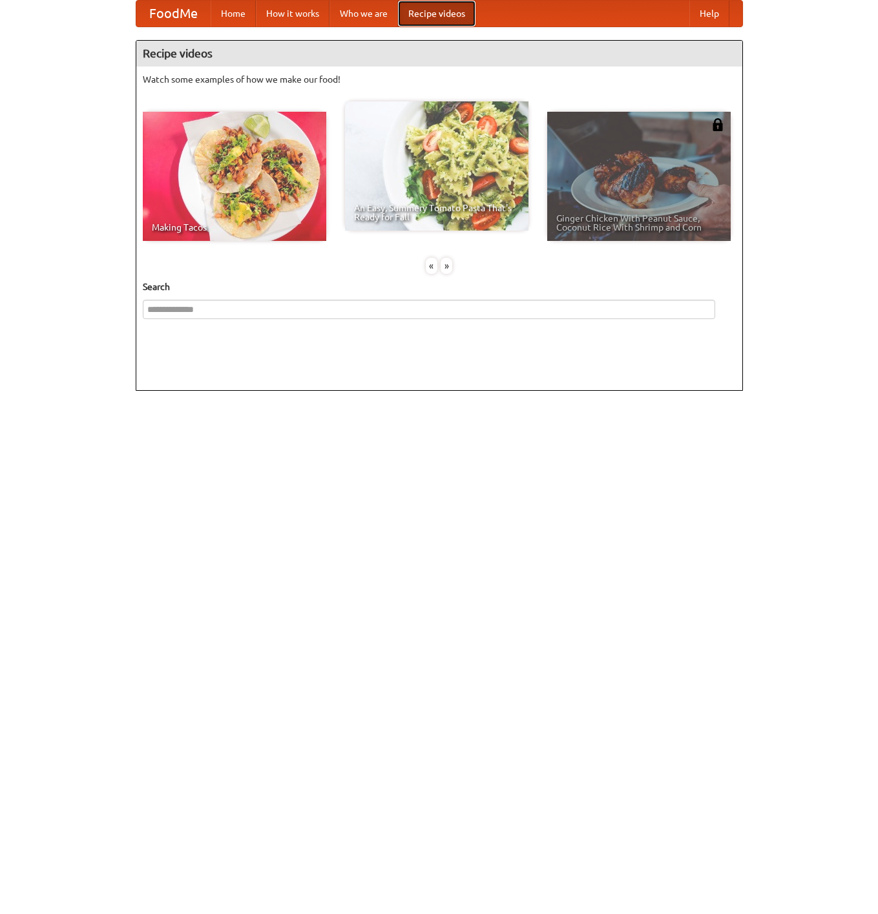 This screenshot has height=914, width=878. I want to click on p: Watch some examples of how we make our food!, so click(439, 79).